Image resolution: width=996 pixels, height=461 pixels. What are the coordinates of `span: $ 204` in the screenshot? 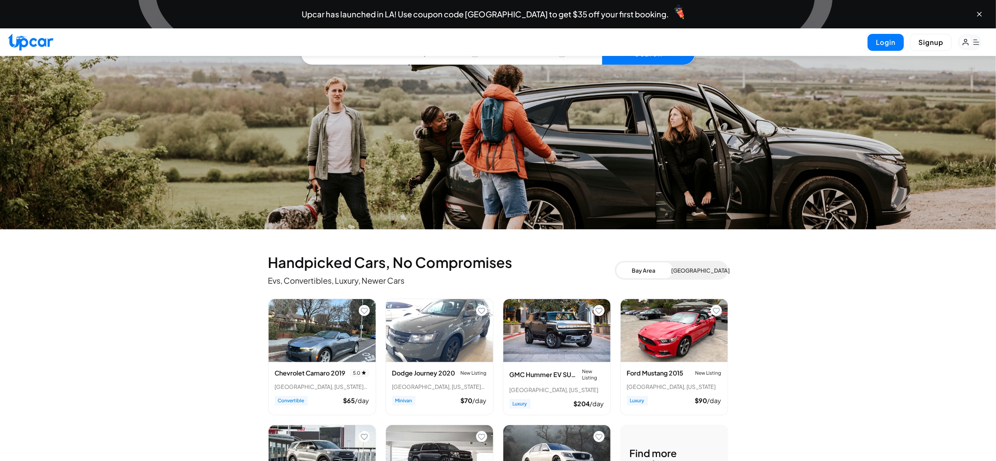 It's located at (582, 403).